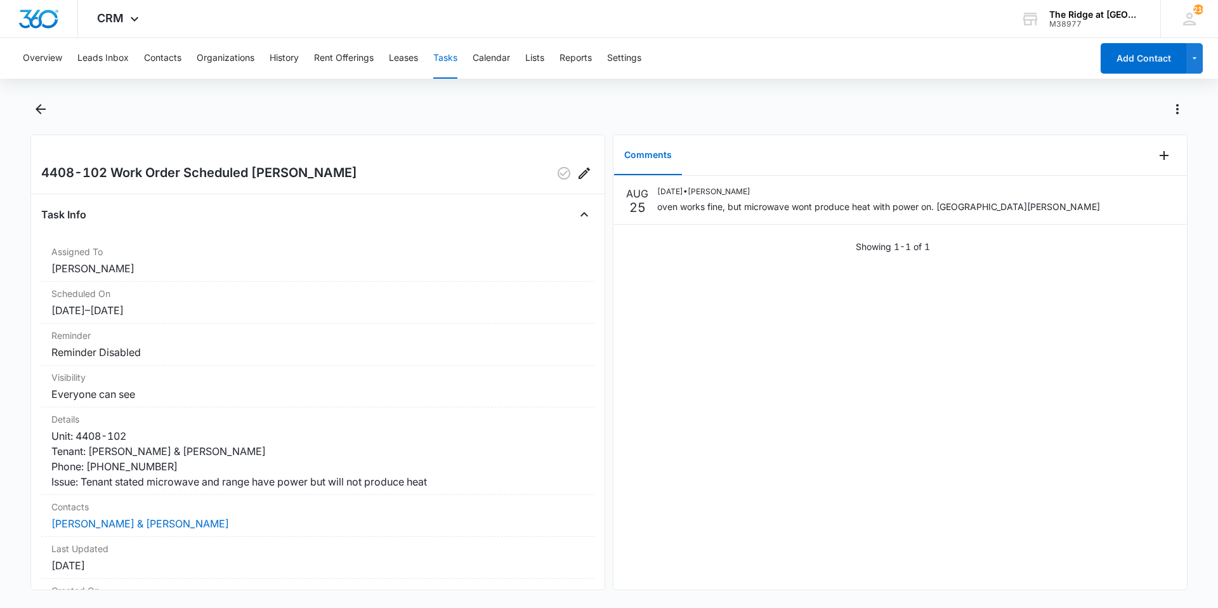 This screenshot has height=608, width=1218. I want to click on button: Reports, so click(575, 58).